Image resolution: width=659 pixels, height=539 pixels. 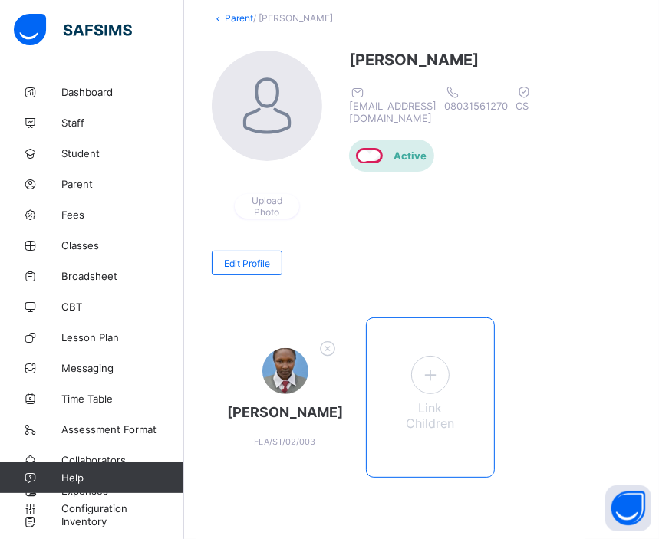 What do you see at coordinates (123, 92) in the screenshot?
I see `span: Dashboard` at bounding box center [123, 92].